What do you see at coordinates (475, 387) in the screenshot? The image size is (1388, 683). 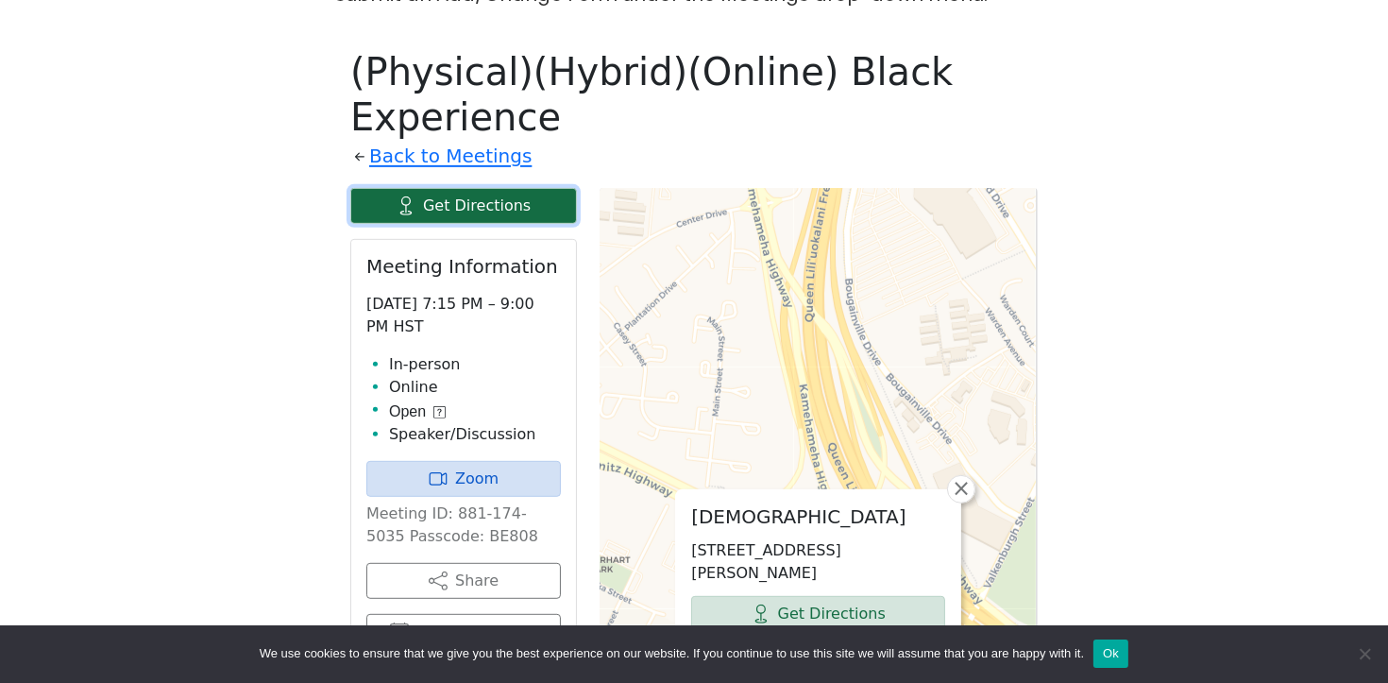 I see `li: Online` at bounding box center [475, 387].